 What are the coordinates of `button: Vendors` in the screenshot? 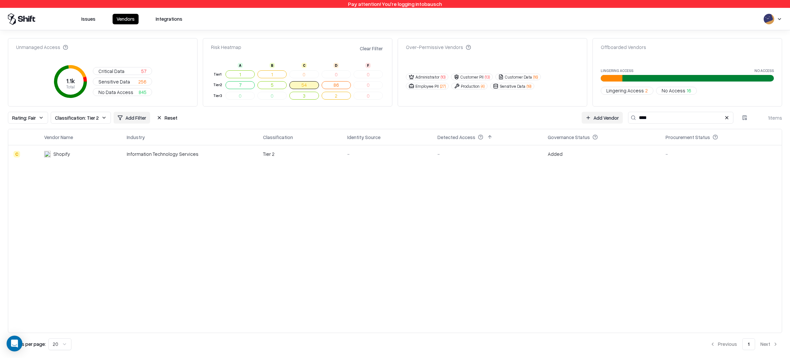 It's located at (125, 19).